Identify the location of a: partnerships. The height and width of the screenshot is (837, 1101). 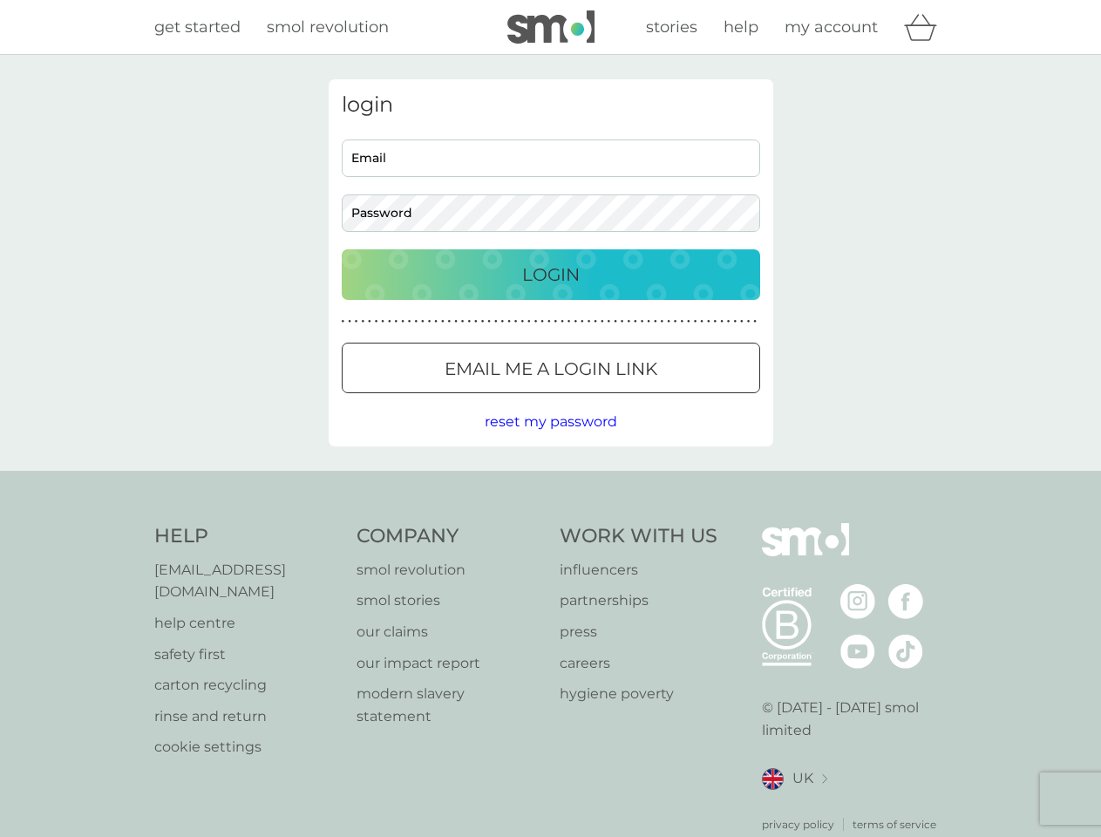
(638, 600).